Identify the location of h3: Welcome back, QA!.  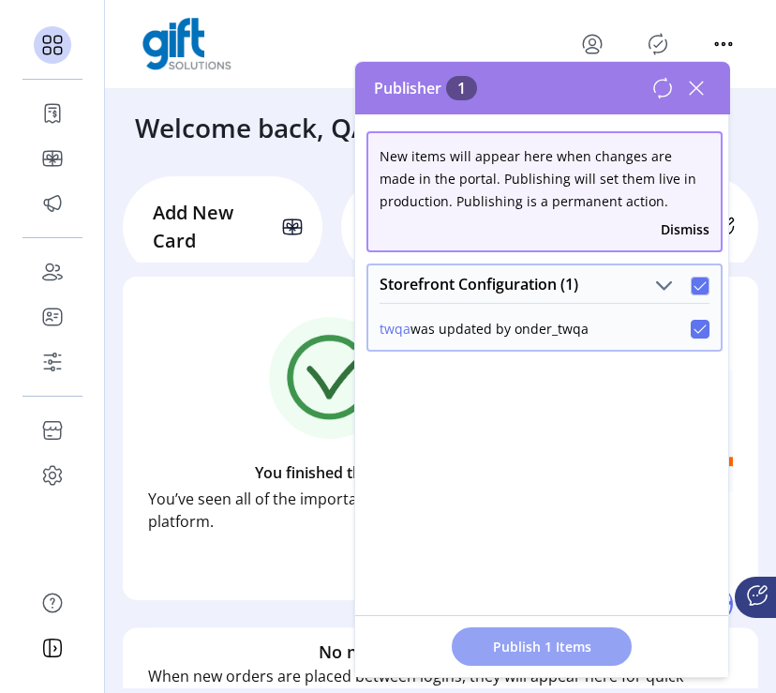
(256, 128).